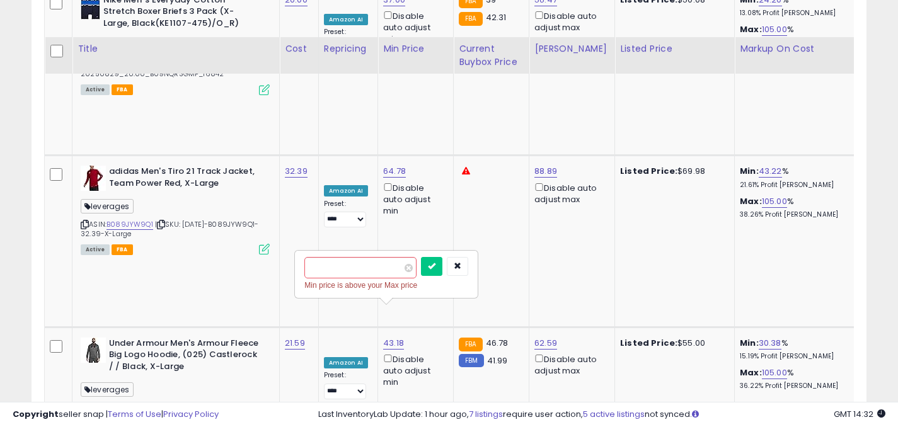 Image resolution: width=898 pixels, height=427 pixels. What do you see at coordinates (497, 361) in the screenshot?
I see `span: 41.99` at bounding box center [497, 361].